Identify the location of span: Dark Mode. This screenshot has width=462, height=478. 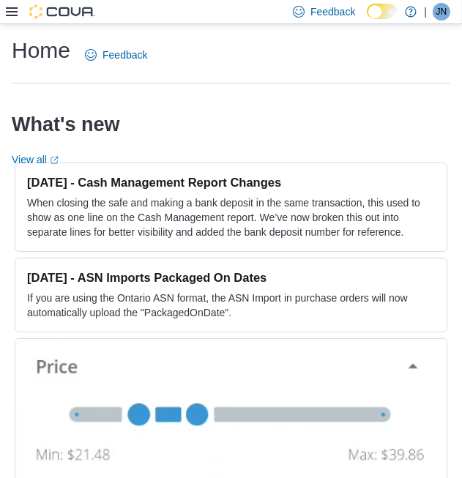
(367, 19).